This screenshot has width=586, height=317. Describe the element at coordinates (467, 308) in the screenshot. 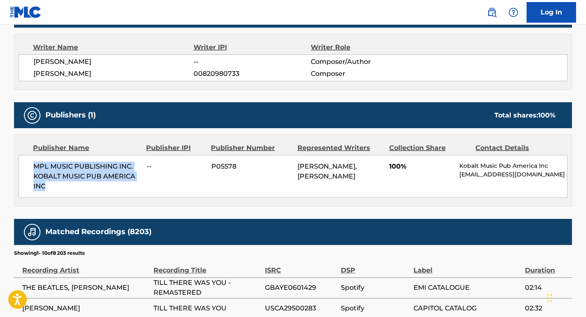

I see `span: CAPITOL CATALOG` at that location.